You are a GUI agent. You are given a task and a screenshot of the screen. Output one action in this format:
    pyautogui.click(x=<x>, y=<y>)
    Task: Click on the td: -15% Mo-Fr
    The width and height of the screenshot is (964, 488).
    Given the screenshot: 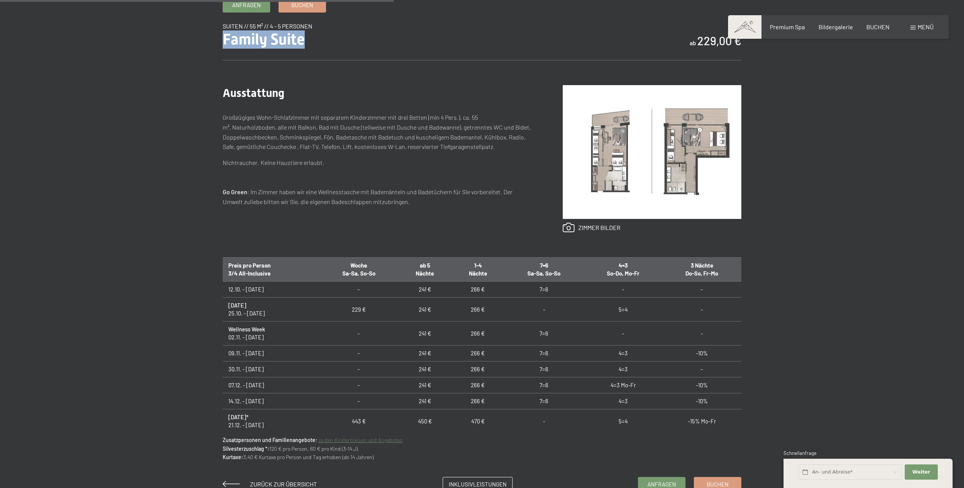 What is the action you would take?
    pyautogui.click(x=702, y=421)
    